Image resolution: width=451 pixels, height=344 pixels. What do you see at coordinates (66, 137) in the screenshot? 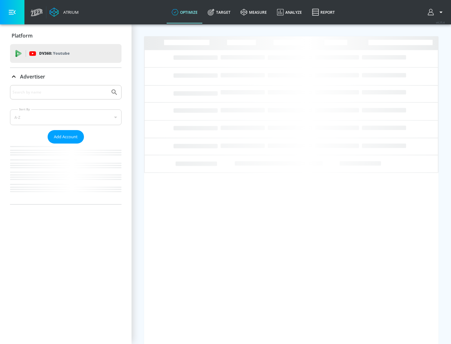
I see `button: Add Account` at bounding box center [66, 137].